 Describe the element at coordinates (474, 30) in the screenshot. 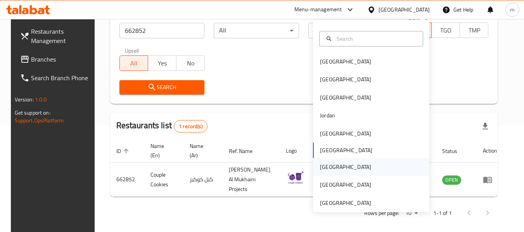

I see `button: TMP` at that location.